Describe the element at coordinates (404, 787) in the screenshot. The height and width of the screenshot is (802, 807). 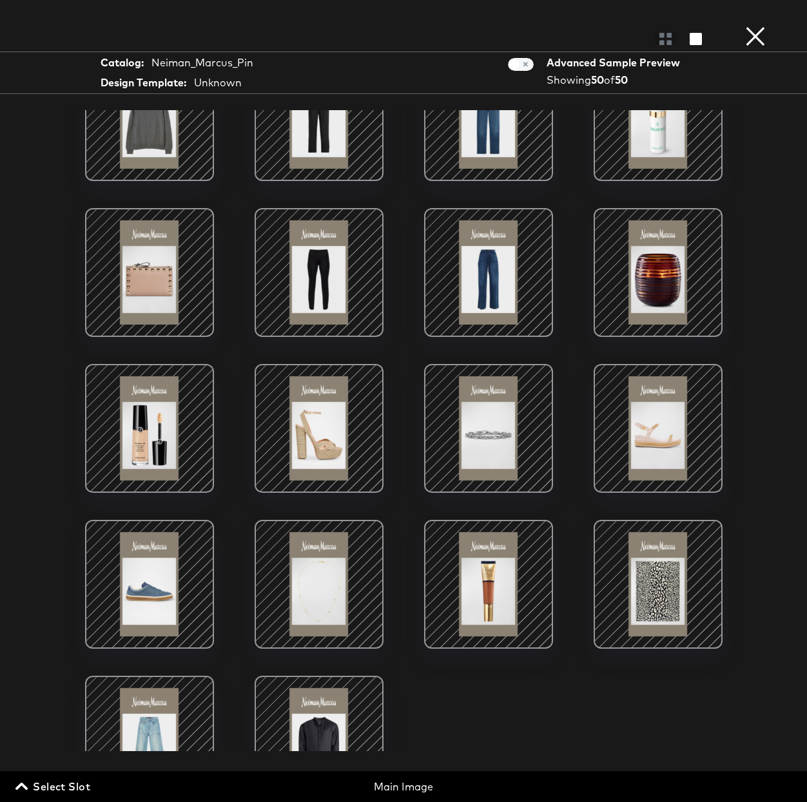
I see `div: Main Image` at that location.